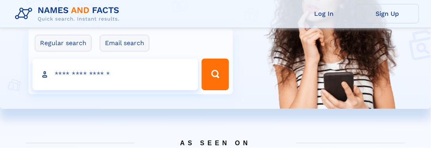 Image resolution: width=431 pixels, height=148 pixels. Describe the element at coordinates (388, 13) in the screenshot. I see `a: Sign Up` at that location.